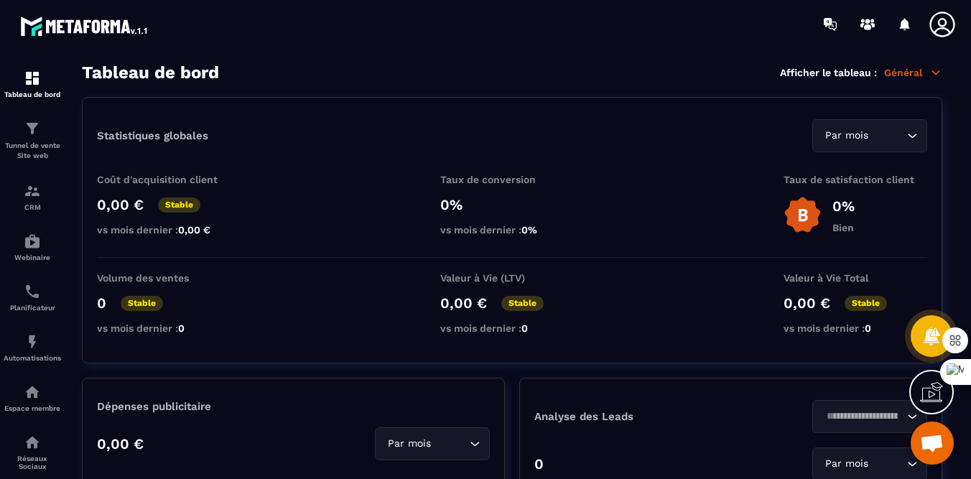 This screenshot has height=479, width=971. I want to click on img: scheduler, so click(32, 292).